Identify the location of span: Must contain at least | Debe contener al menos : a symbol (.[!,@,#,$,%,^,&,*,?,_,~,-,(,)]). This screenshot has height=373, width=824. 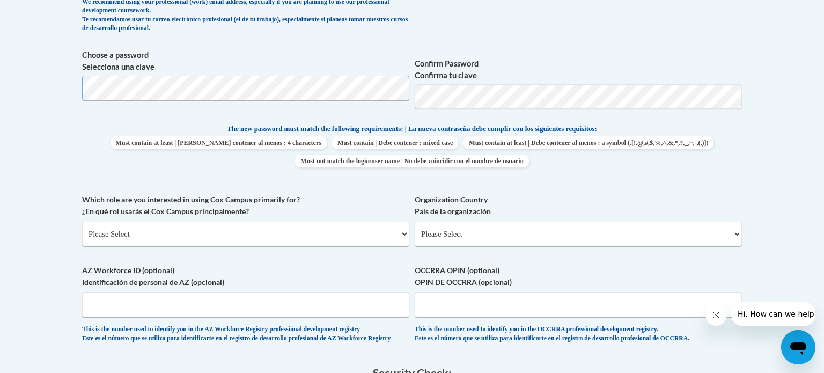
(588, 143).